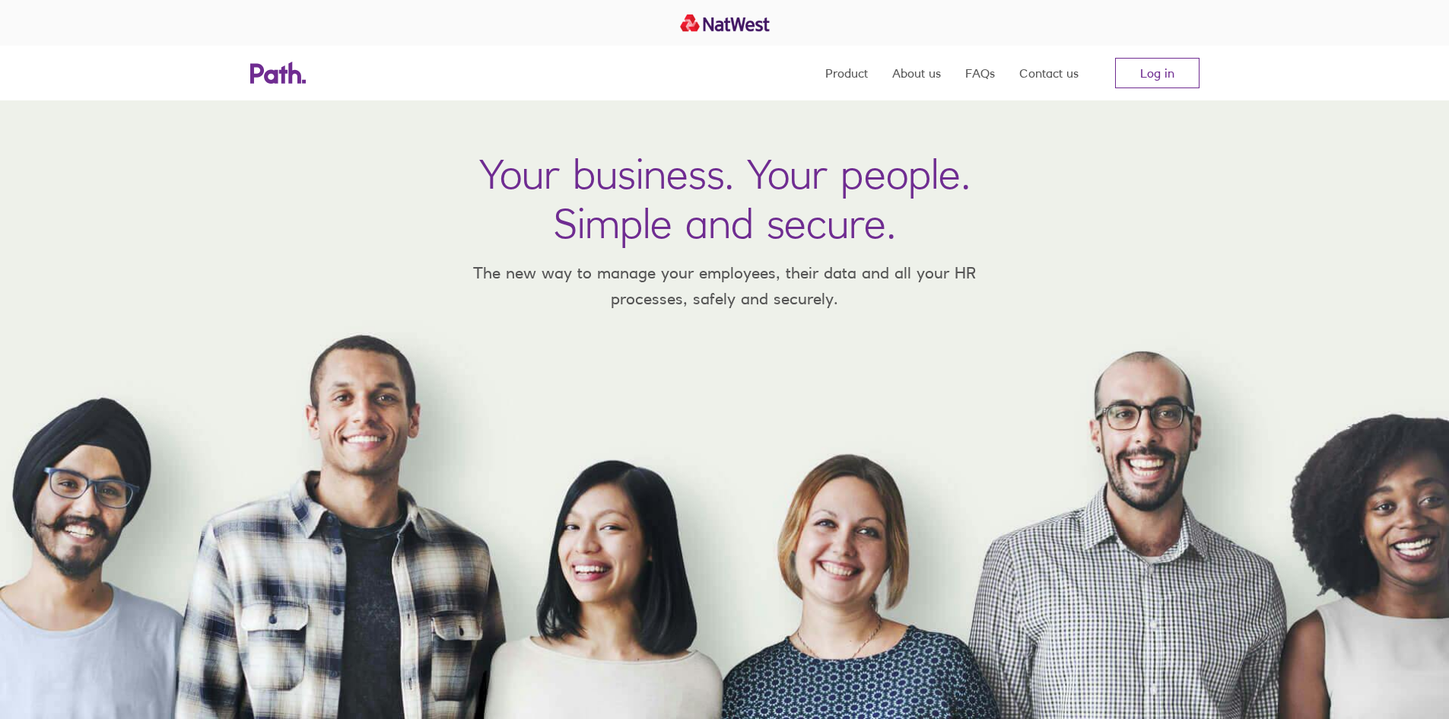 This screenshot has width=1449, height=719. What do you see at coordinates (1049, 73) in the screenshot?
I see `a: Contact us` at bounding box center [1049, 73].